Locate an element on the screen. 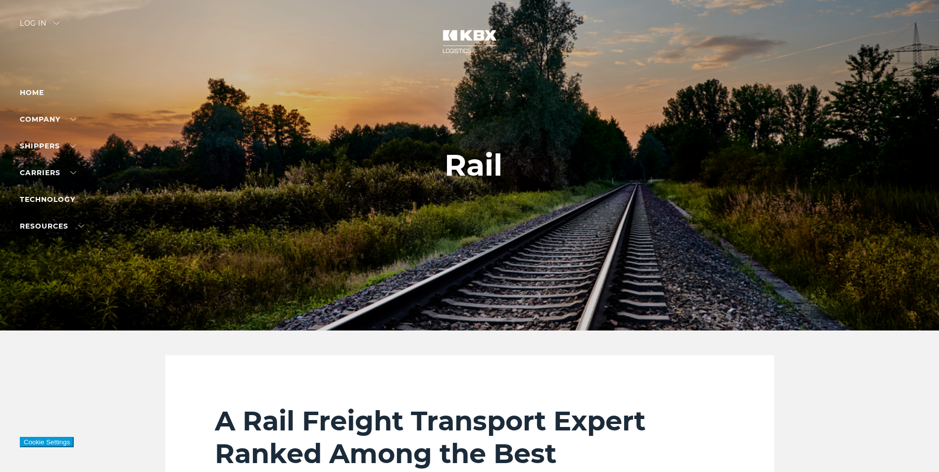 The height and width of the screenshot is (472, 939). h1: Rail is located at coordinates (473, 165).